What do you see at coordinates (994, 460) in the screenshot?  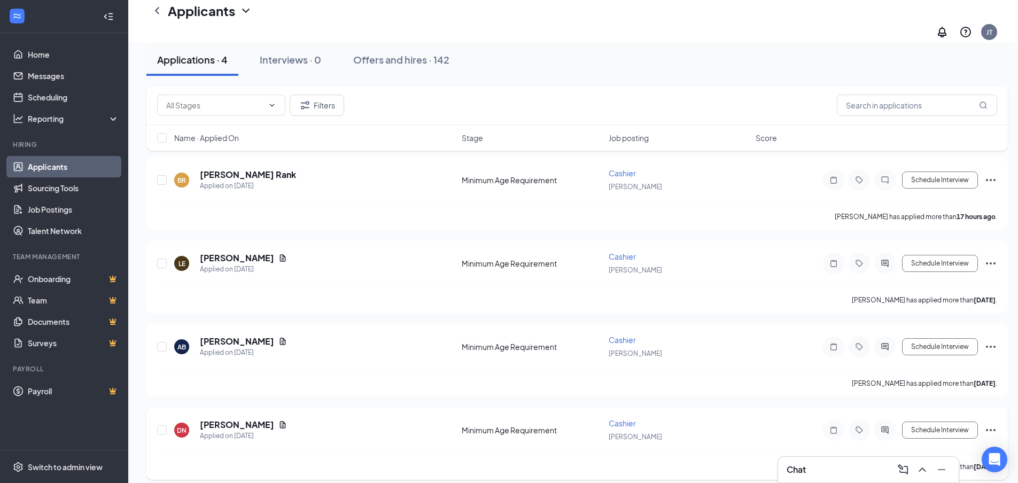 I see `div: Open Intercom Messenger` at bounding box center [994, 460].